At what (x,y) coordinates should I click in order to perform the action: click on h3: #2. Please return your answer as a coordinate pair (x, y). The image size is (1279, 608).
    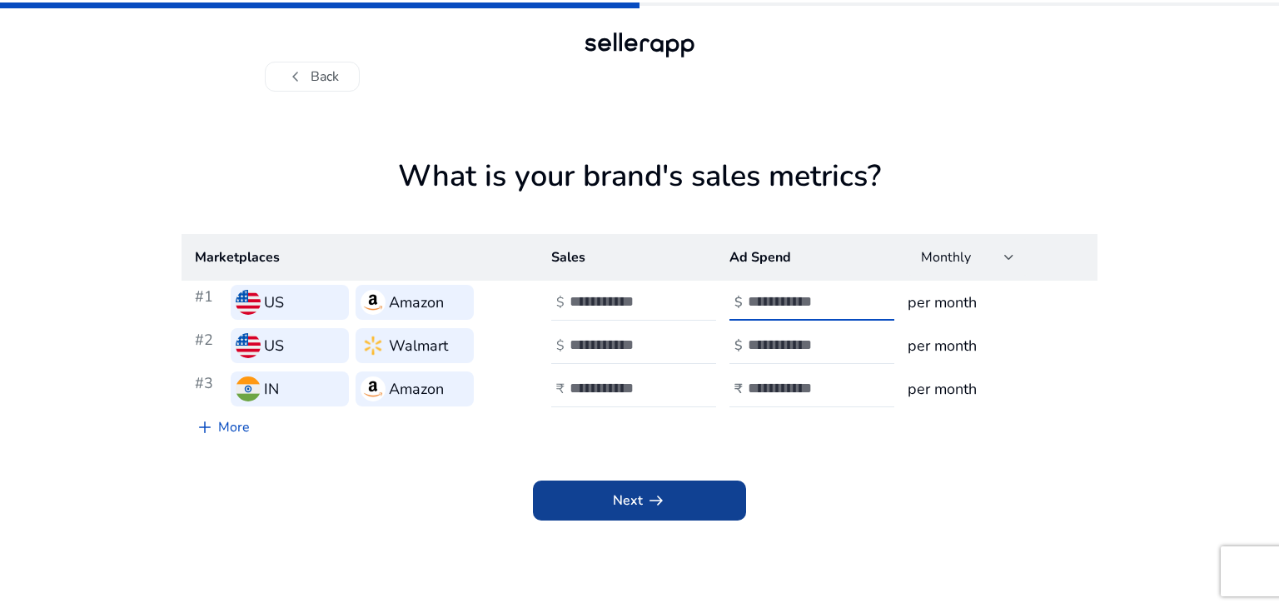
    Looking at the image, I should click on (209, 345).